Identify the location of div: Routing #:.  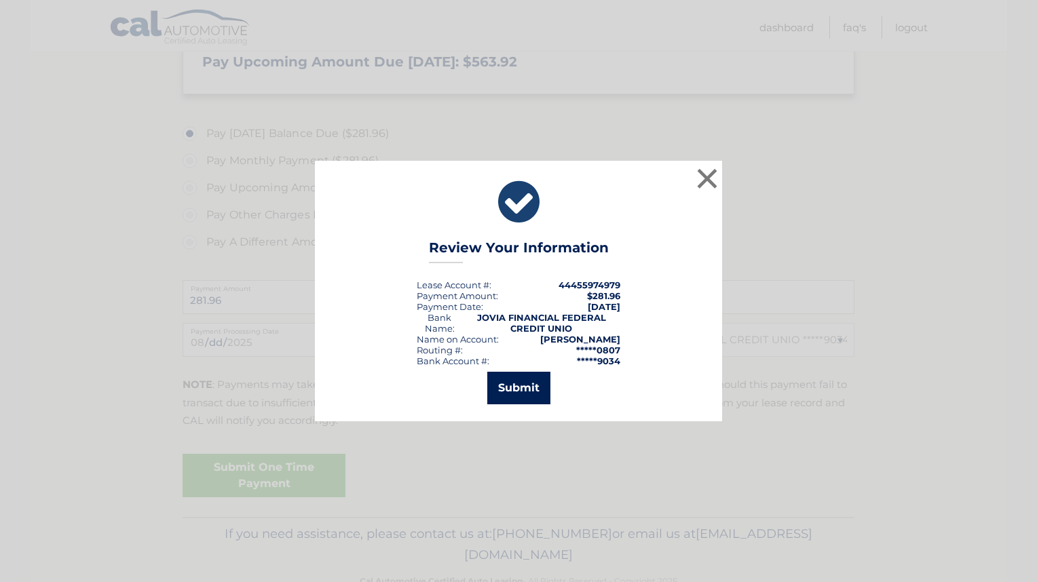
(440, 350).